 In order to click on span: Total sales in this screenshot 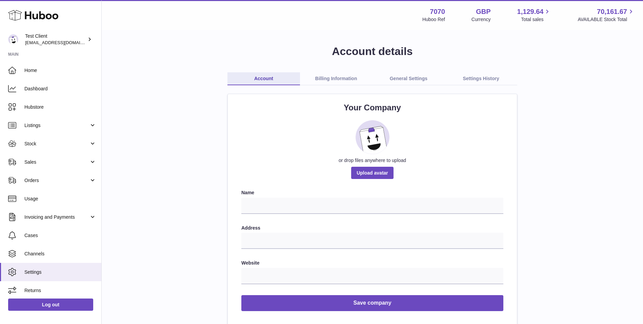, I will do `click(536, 19)`.